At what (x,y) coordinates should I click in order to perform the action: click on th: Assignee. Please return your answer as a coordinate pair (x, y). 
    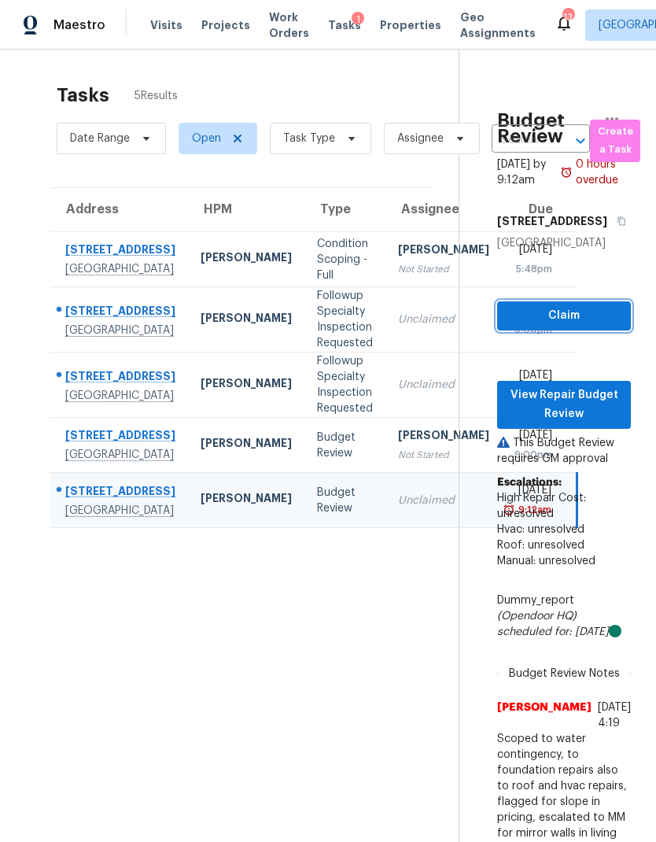
    Looking at the image, I should click on (444, 210).